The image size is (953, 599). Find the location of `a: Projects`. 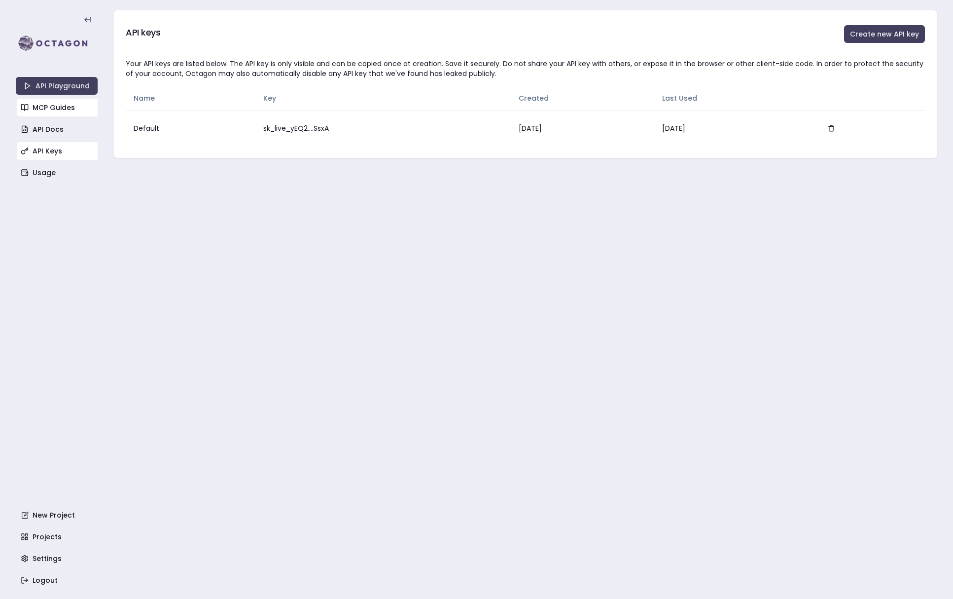

a: Projects is located at coordinates (58, 537).